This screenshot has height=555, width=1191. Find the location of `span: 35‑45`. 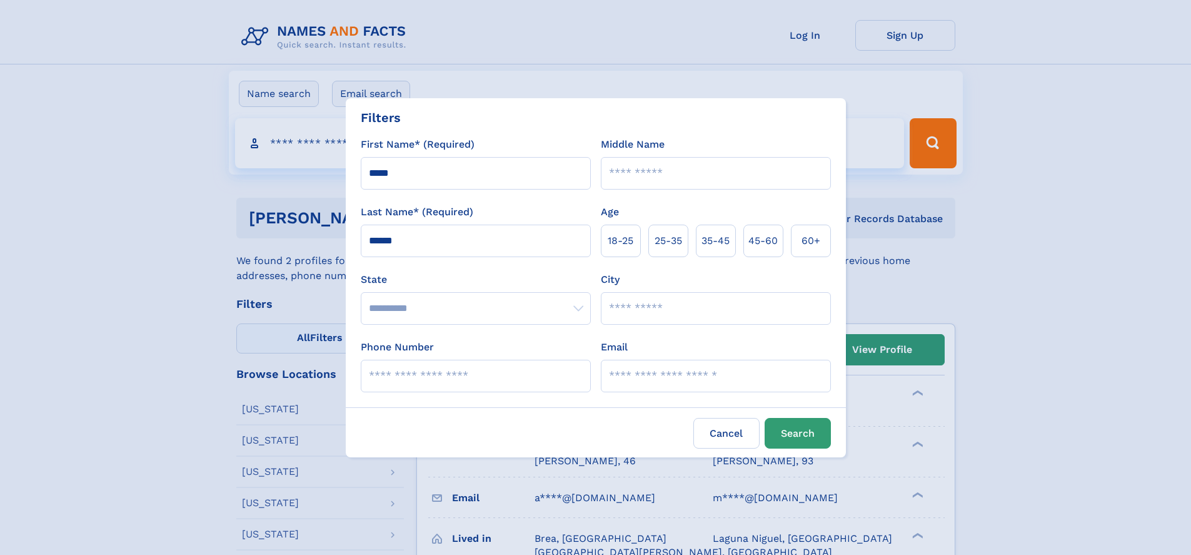

span: 35‑45 is located at coordinates (715, 241).